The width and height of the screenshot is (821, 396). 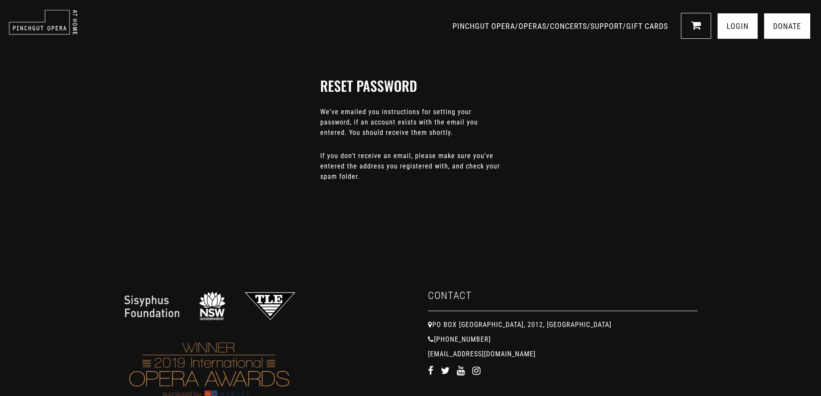 I want to click on p: If you don't receive an email, please make sure you've entered the address you registered with, a..., so click(x=411, y=166).